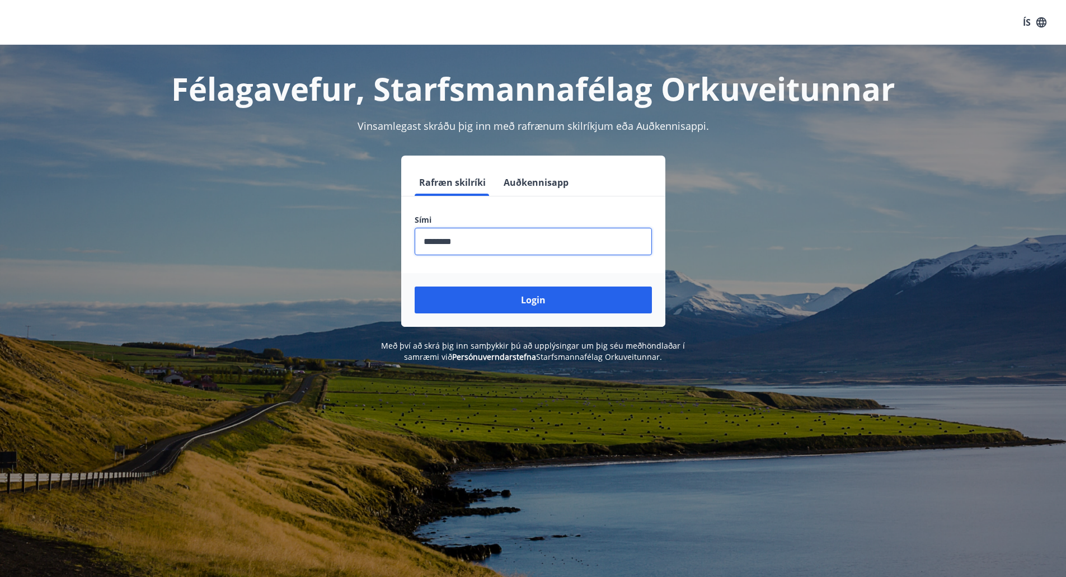  What do you see at coordinates (533, 126) in the screenshot?
I see `span: Vinsamlegast skráðu þig inn með rafrænum skilríkjum eða Auðkennisappi.` at bounding box center [533, 126].